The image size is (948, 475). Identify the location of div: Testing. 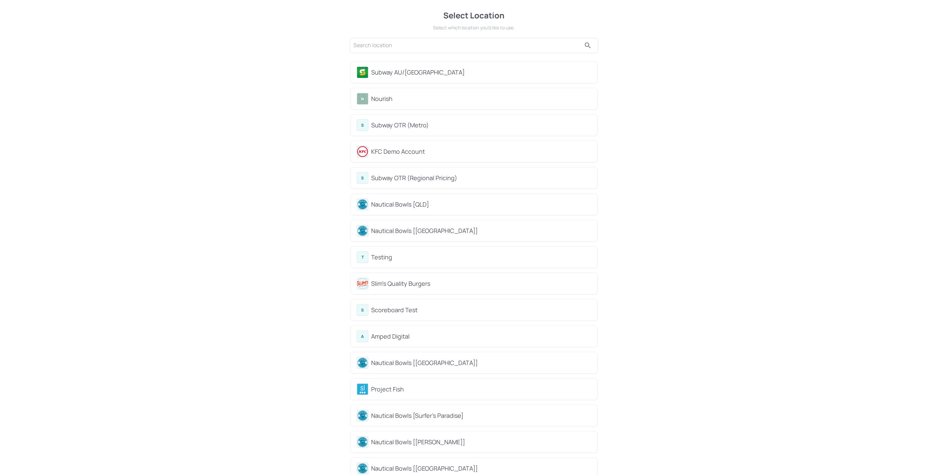
(481, 257).